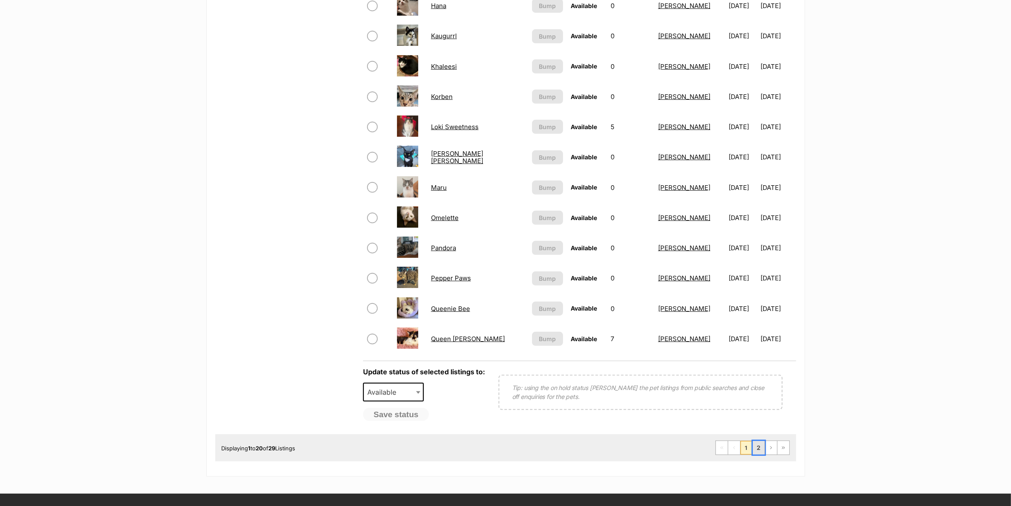 The width and height of the screenshot is (1011, 506). What do you see at coordinates (439, 6) in the screenshot?
I see `a: Hana` at bounding box center [439, 6].